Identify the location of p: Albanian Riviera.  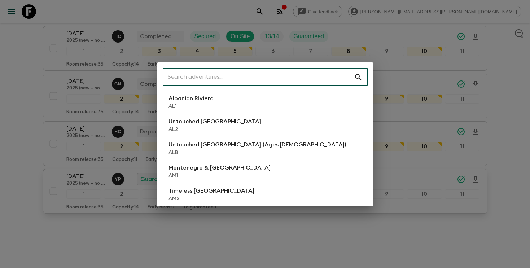
(191, 99).